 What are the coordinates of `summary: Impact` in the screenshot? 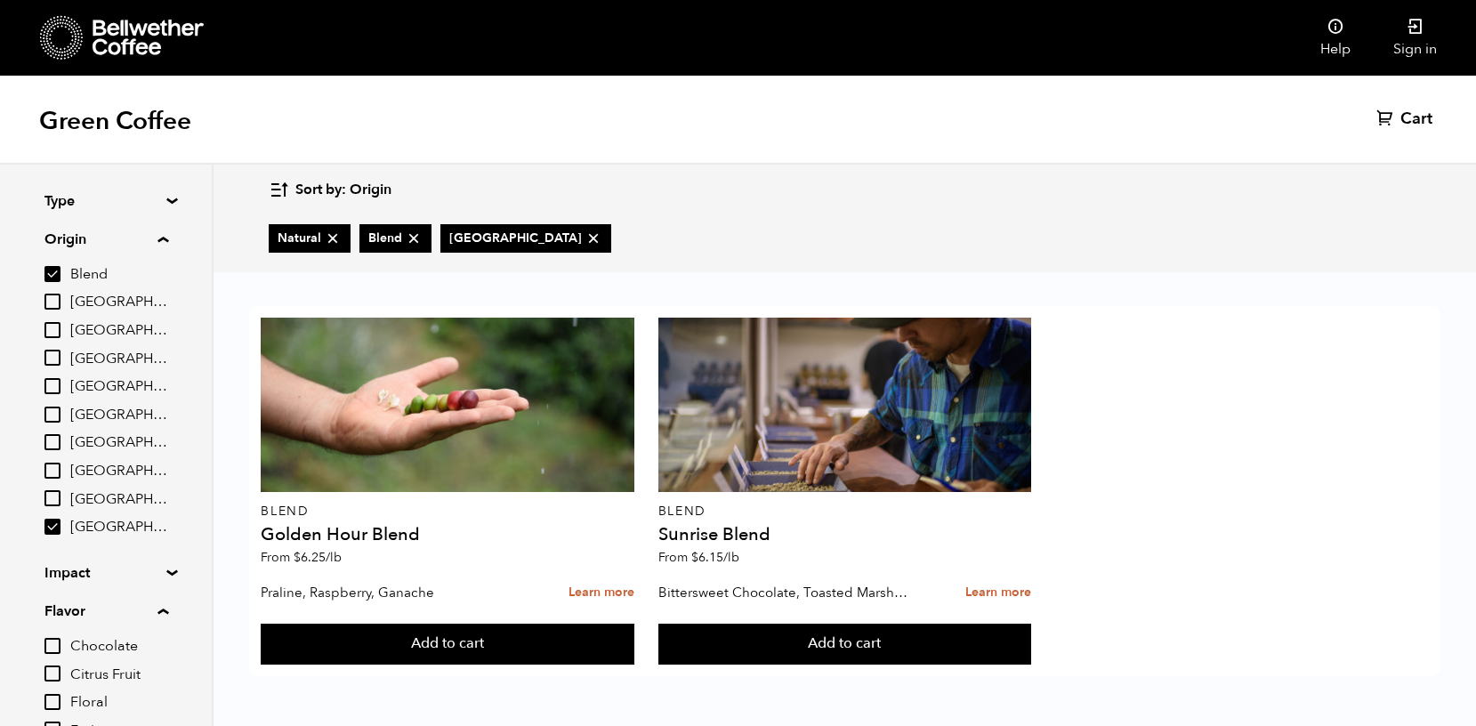 It's located at (106, 573).